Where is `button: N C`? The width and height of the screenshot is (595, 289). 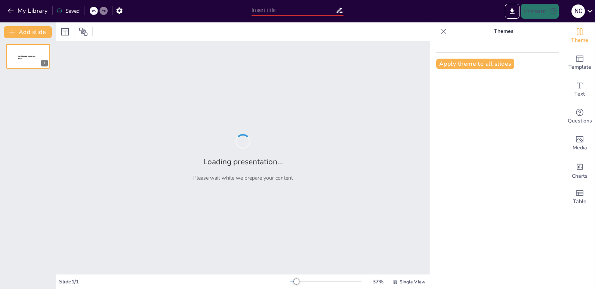 button: N C is located at coordinates (578, 11).